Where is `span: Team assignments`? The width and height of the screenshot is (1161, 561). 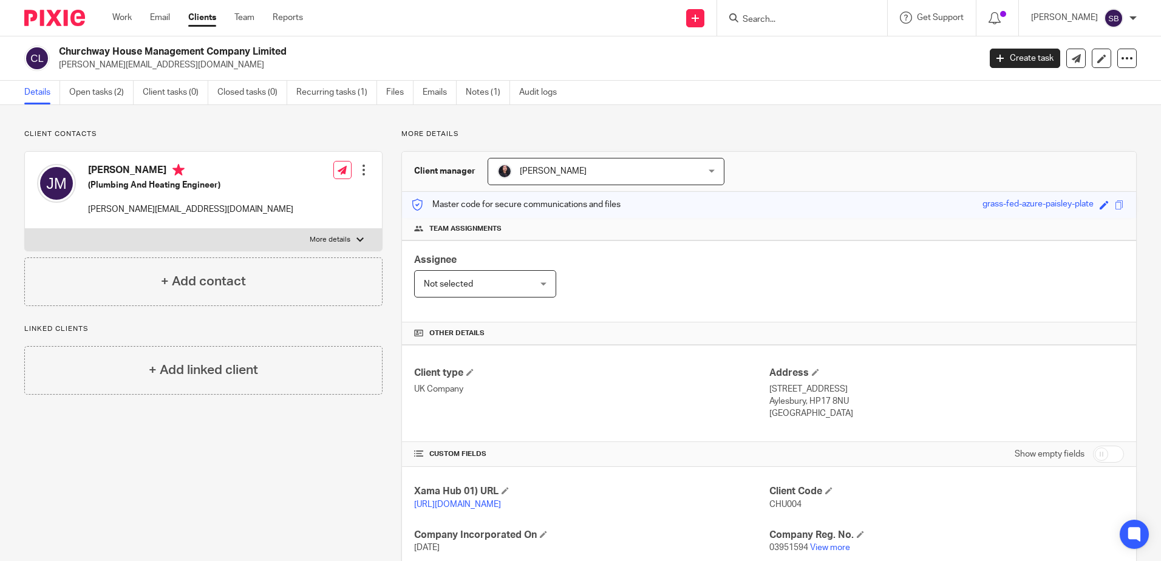
span: Team assignments is located at coordinates (465, 229).